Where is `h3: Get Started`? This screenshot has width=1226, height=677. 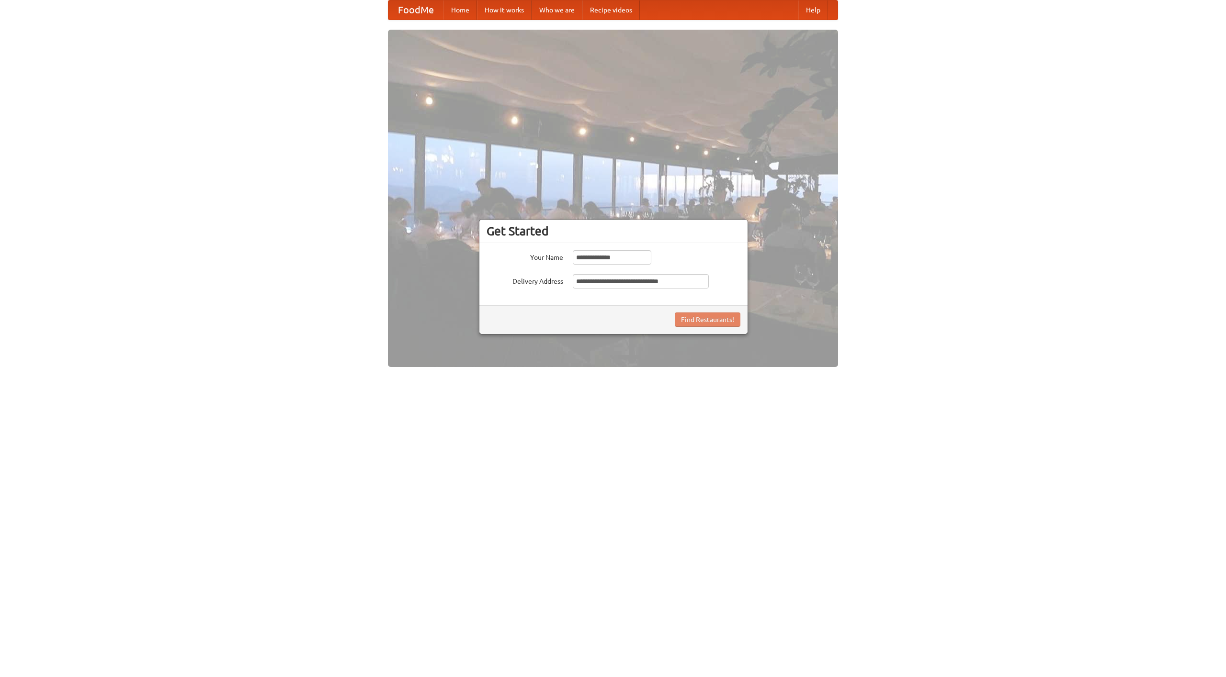
h3: Get Started is located at coordinates (613, 231).